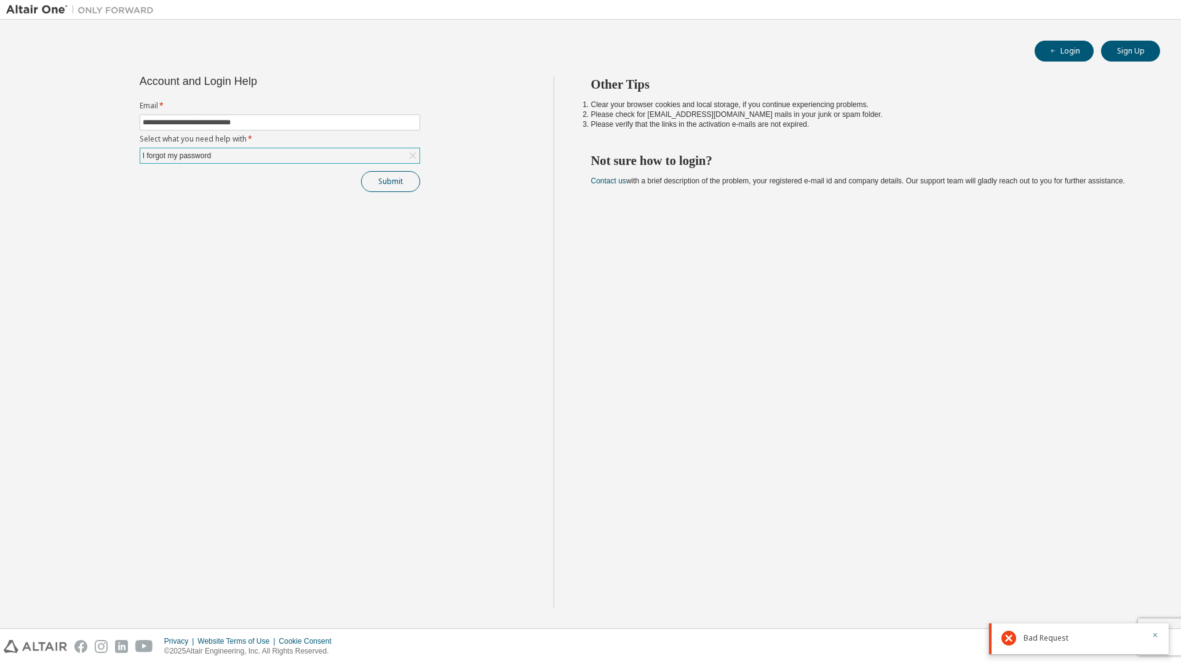 The width and height of the screenshot is (1181, 664). I want to click on span: with a brief description of the problem, your registered e-mail id and company details. Our suppo..., so click(858, 181).